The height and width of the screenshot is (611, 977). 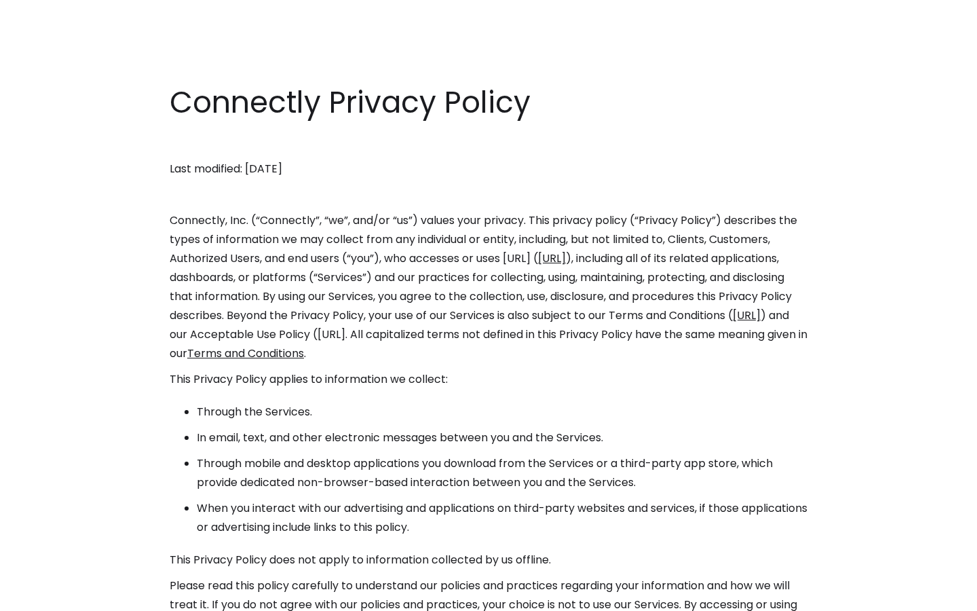 What do you see at coordinates (489, 560) in the screenshot?
I see `p: This Privacy Policy does not apply to information collected by us offline.` at bounding box center [489, 560].